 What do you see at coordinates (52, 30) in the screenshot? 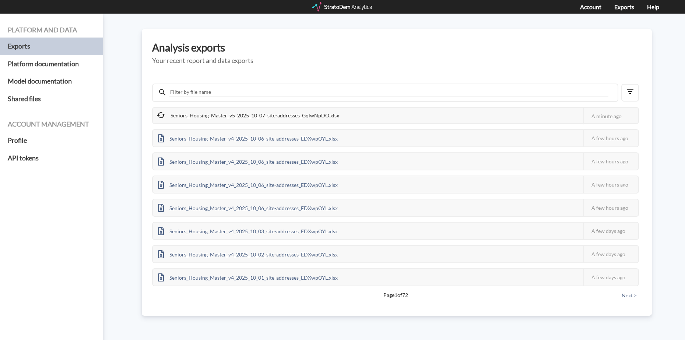
I see `h4: Platform and data` at bounding box center [52, 30].